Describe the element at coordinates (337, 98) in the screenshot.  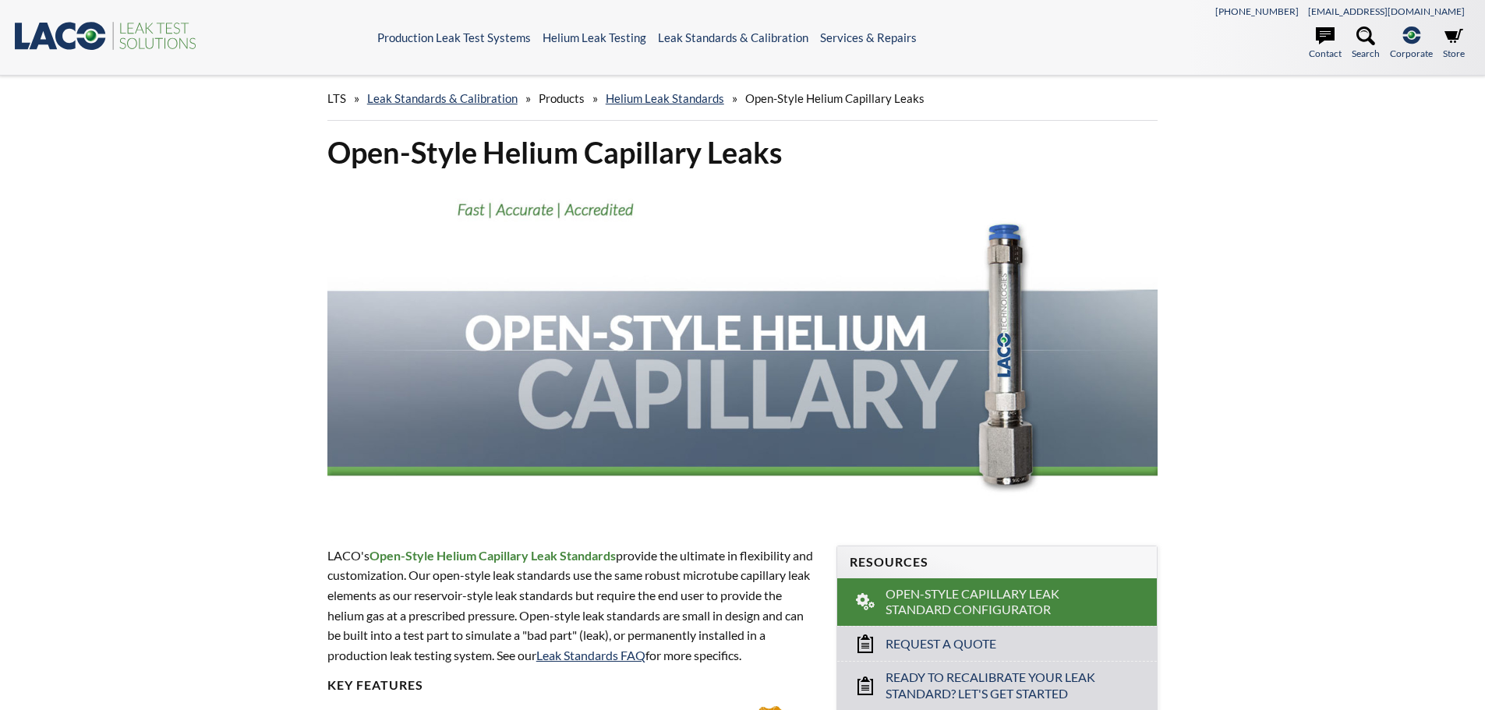
I see `span: LTS` at that location.